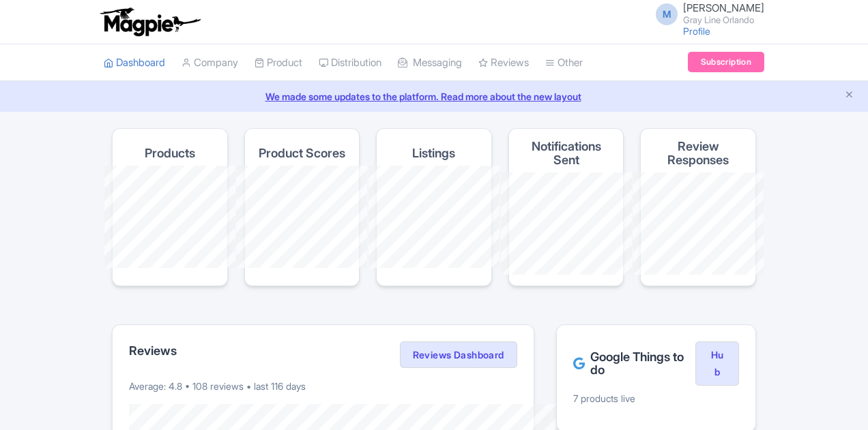 Image resolution: width=868 pixels, height=430 pixels. What do you see at coordinates (723, 20) in the screenshot?
I see `small: Gray Line Orlando` at bounding box center [723, 20].